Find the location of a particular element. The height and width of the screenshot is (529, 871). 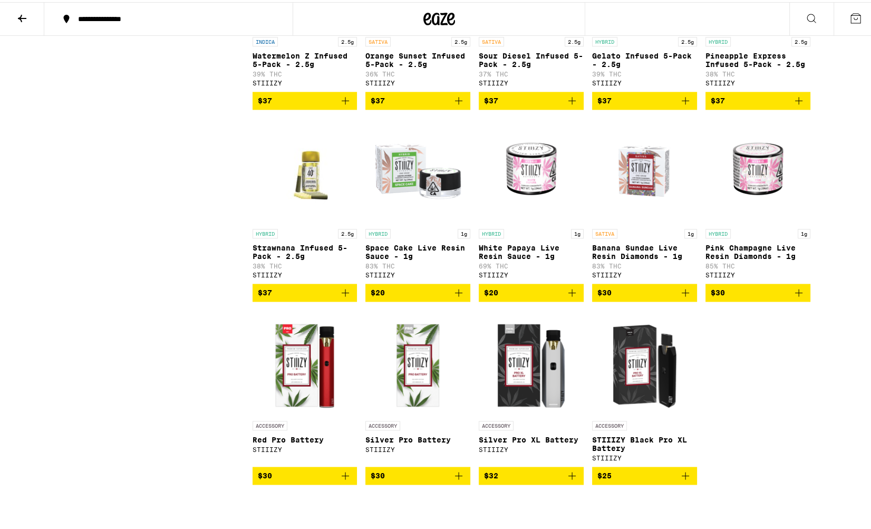

a: Open page for Banana Sundae Live Resin Diamonds - 1g from STIIIZY is located at coordinates (644, 199).